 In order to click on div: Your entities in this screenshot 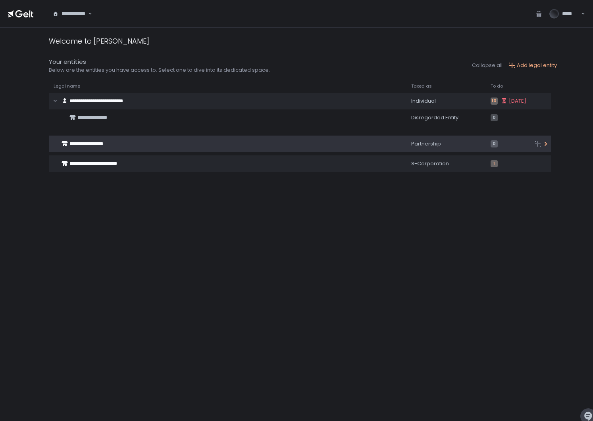, I will do `click(159, 62)`.